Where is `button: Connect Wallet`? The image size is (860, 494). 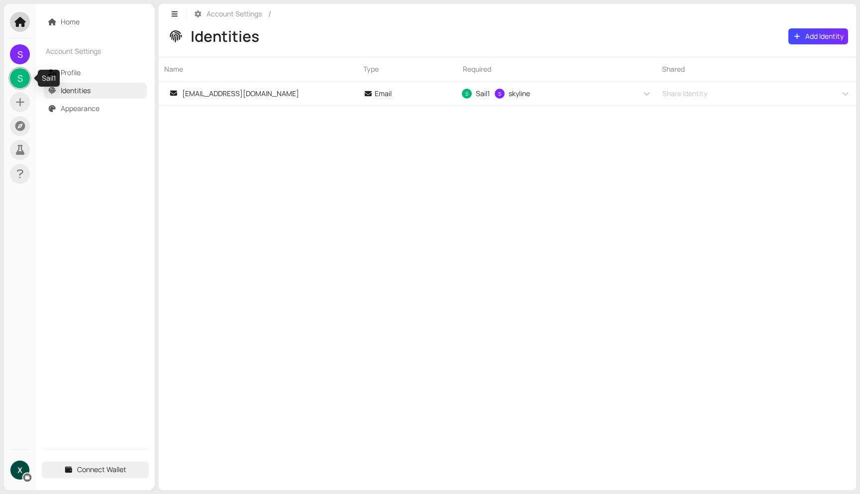
button: Connect Wallet is located at coordinates (95, 469).